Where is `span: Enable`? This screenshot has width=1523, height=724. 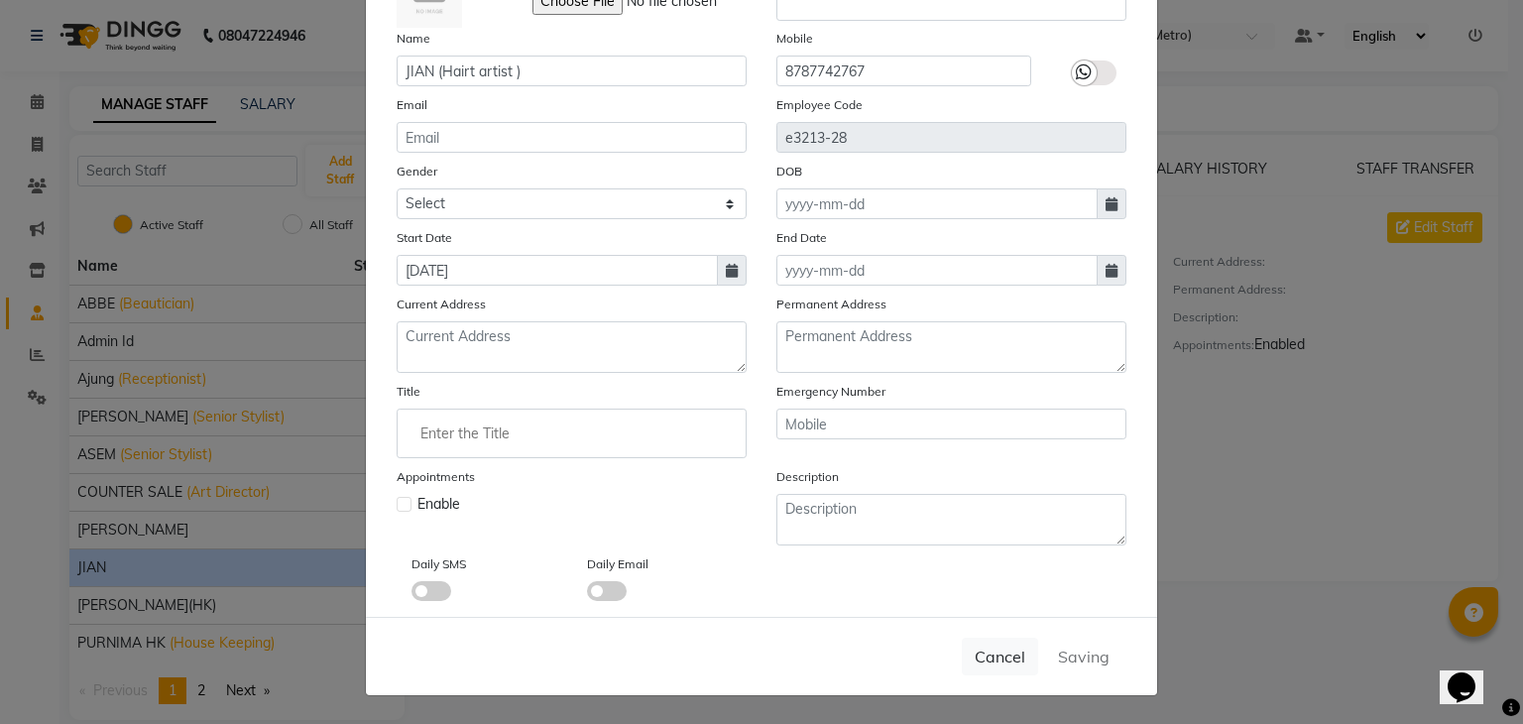
span: Enable is located at coordinates (438, 504).